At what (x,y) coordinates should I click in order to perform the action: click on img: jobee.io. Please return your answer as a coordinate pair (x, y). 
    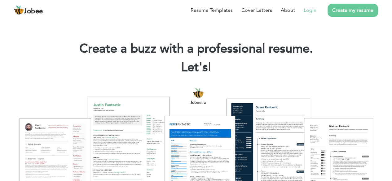
    Looking at the image, I should click on (19, 10).